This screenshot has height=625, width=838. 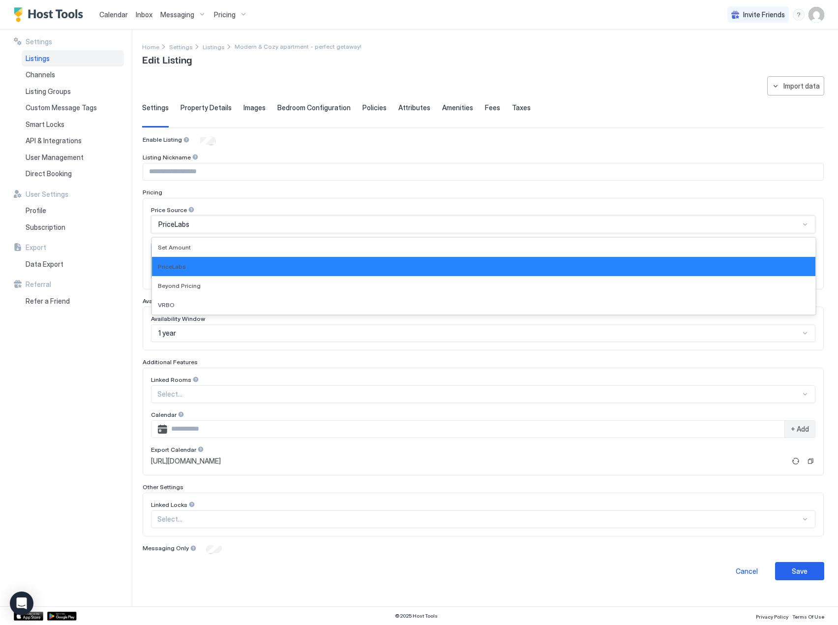 I want to click on span: VRBO, so click(x=166, y=304).